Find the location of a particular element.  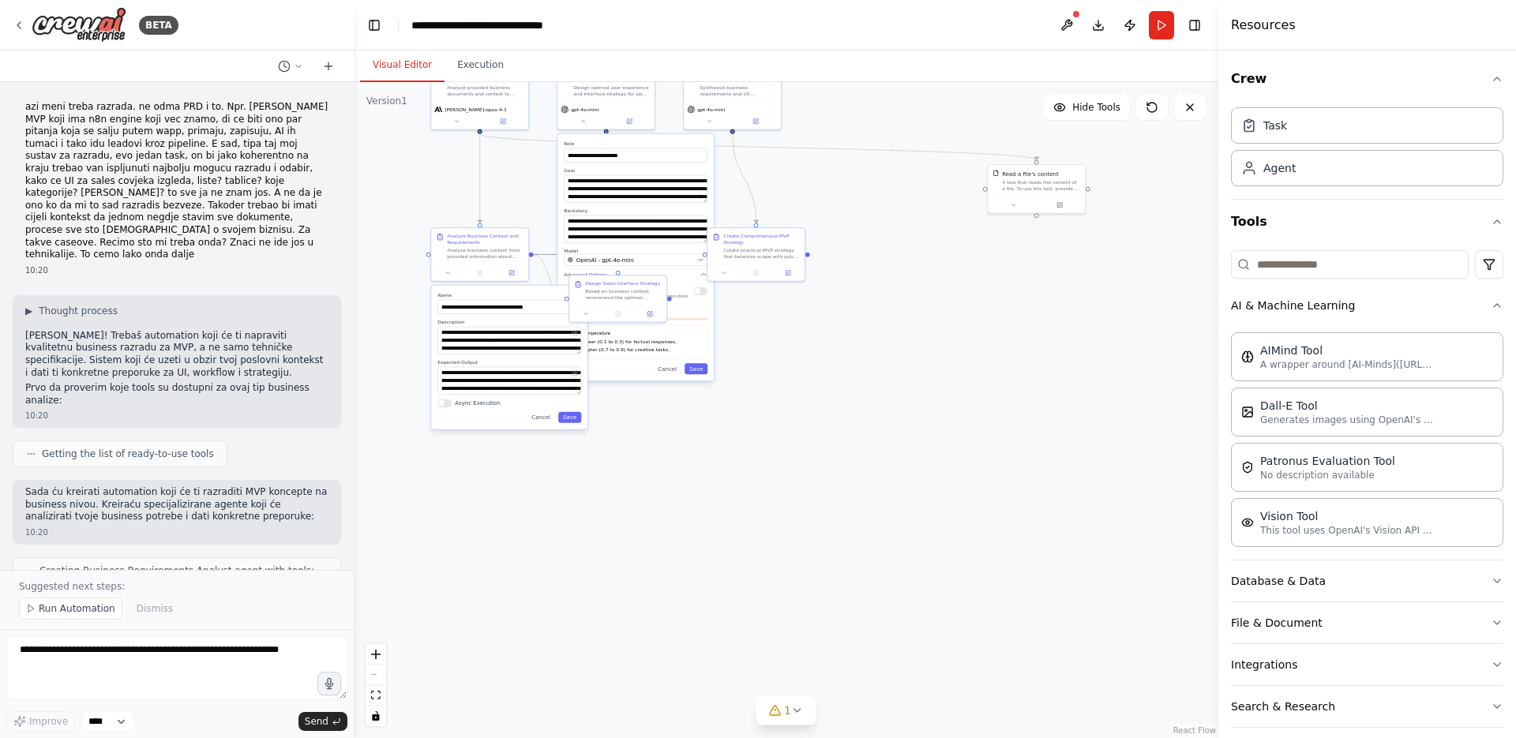

img: VisionTool is located at coordinates (1247, 523).